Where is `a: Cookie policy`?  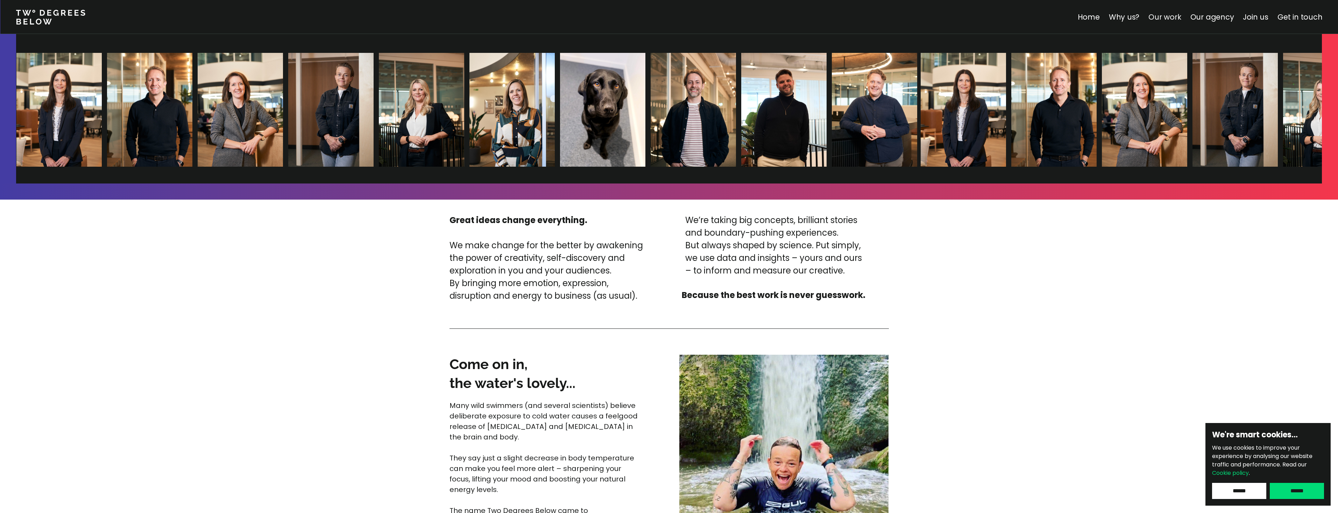 a: Cookie policy is located at coordinates (1231, 472).